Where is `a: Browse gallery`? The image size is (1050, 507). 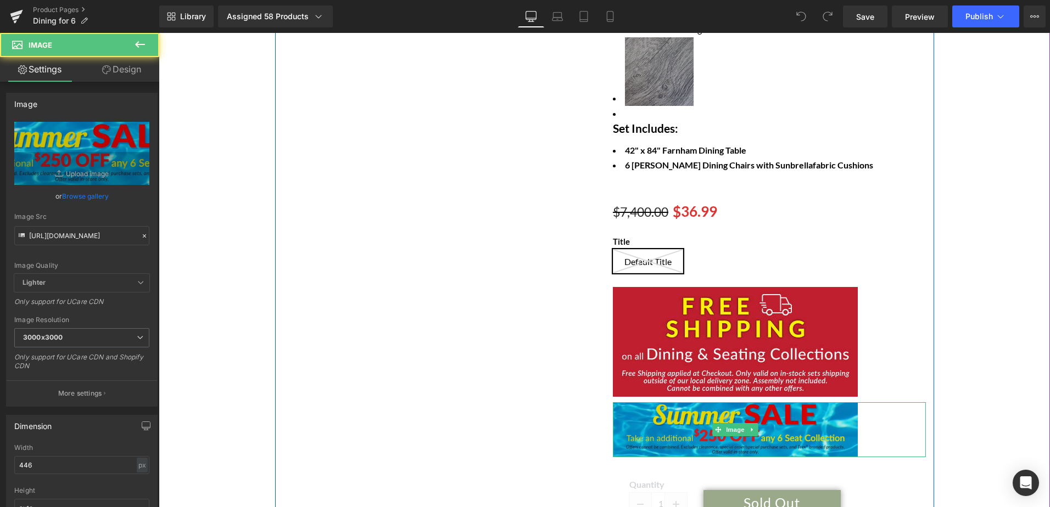 a: Browse gallery is located at coordinates (85, 196).